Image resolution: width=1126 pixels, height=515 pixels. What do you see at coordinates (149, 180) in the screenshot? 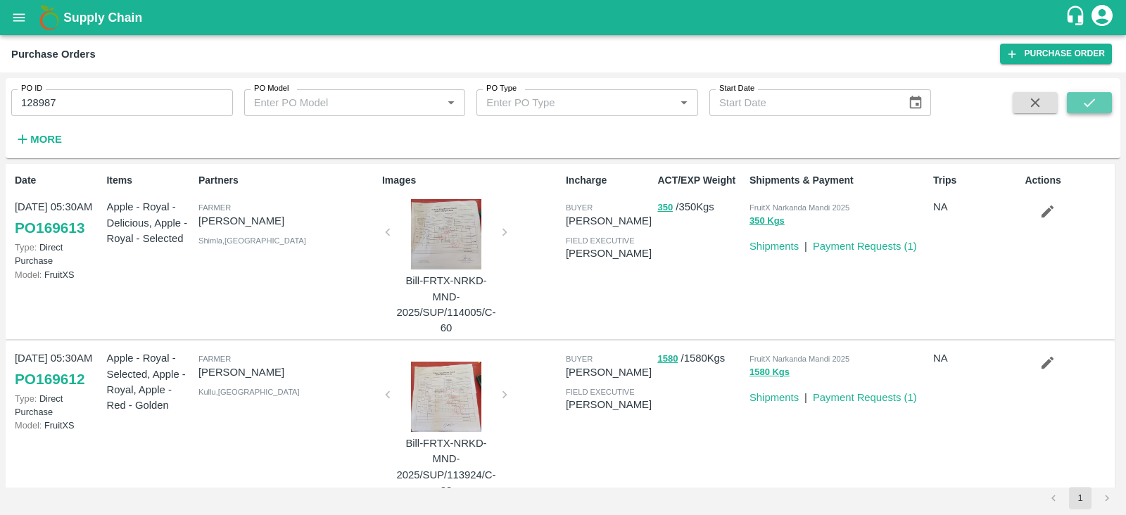
I see `p: Items` at bounding box center [149, 180].